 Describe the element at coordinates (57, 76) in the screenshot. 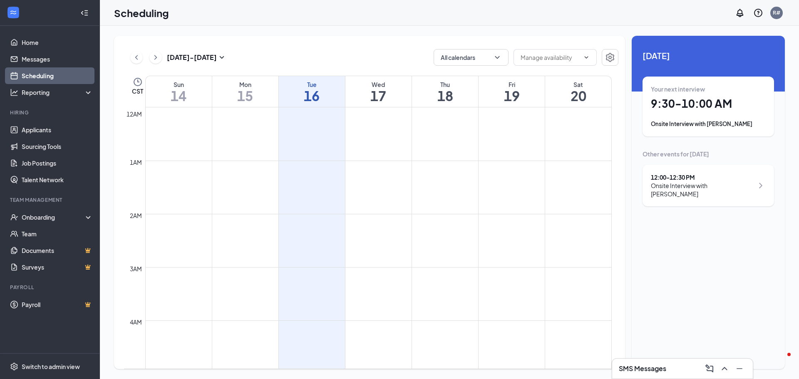

I see `a: Scheduling` at that location.